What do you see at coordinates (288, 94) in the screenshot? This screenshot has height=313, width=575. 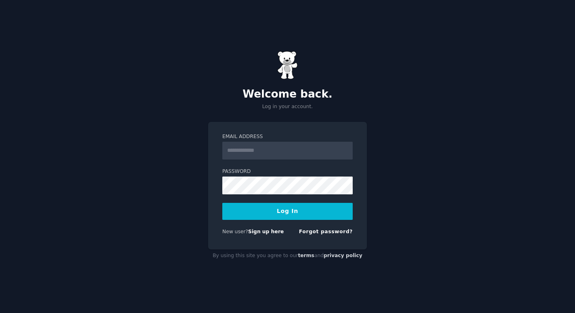 I see `h2: Welcome back.` at bounding box center [288, 94].